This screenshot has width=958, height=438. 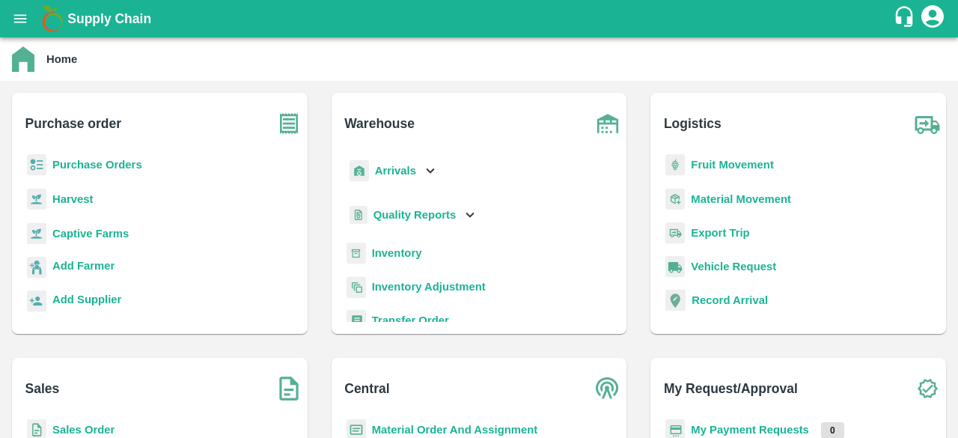 I want to click on b: Logistics, so click(x=692, y=123).